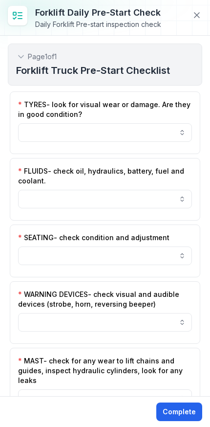  Describe the element at coordinates (105, 299) in the screenshot. I see `label: WARNING DEVICES- check visual and audible devices (strobe, horn, reversing beeper)` at that location.